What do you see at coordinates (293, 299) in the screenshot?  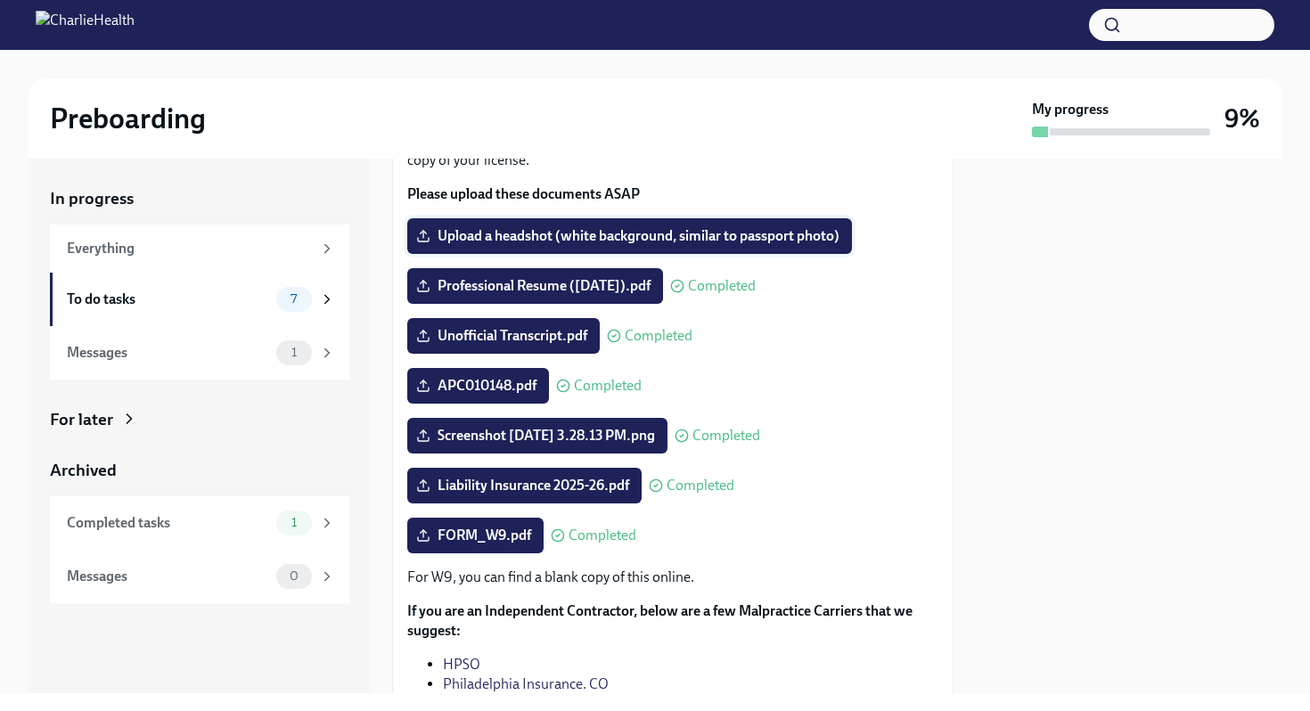 I see `span: 7` at bounding box center [293, 299].